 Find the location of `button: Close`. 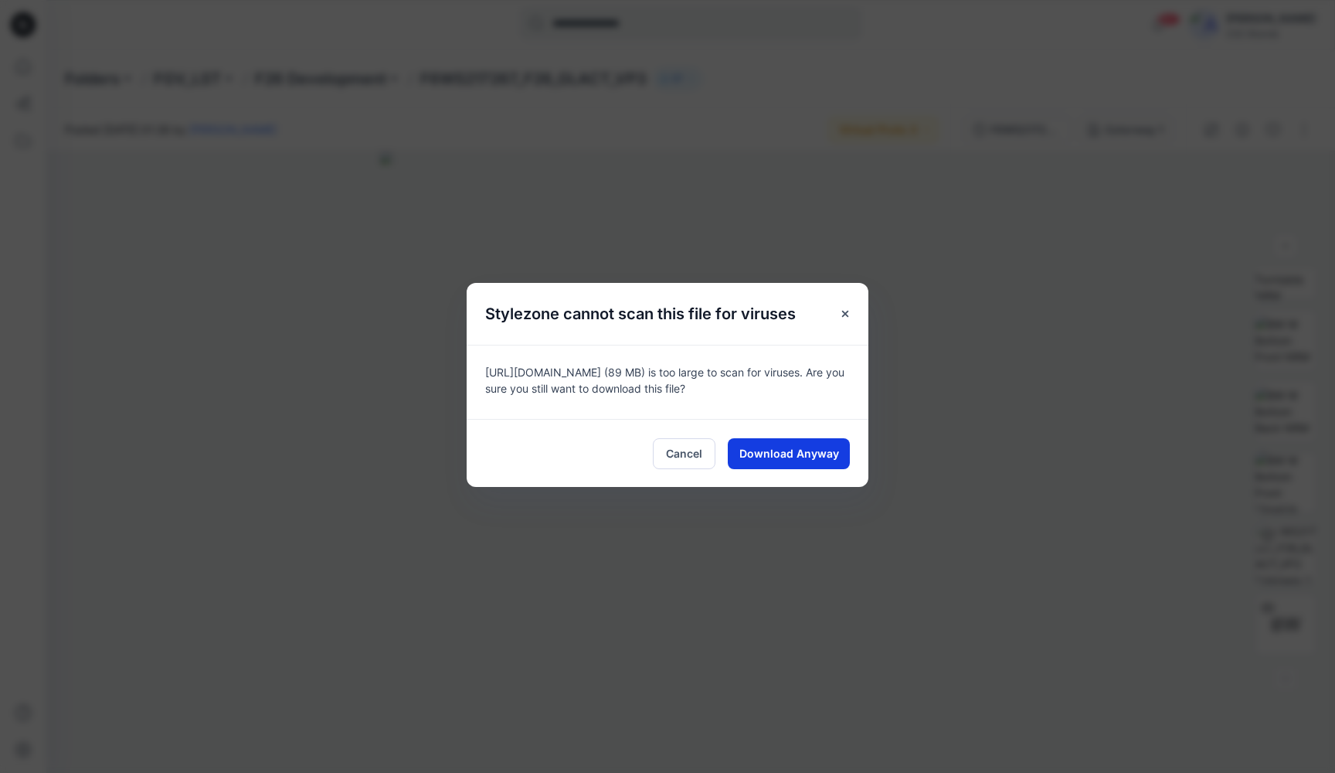

button: Close is located at coordinates (845, 314).